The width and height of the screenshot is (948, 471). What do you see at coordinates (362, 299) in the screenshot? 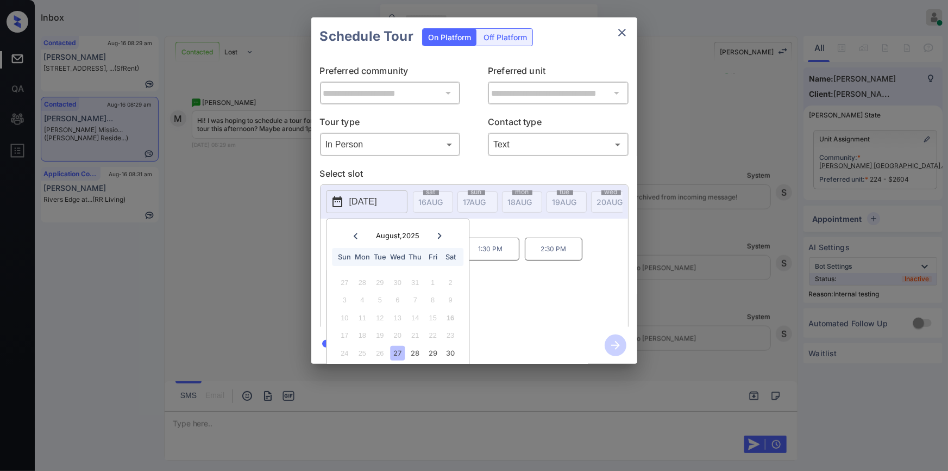
I see `div: Not available Monday, August 4th, 2025` at bounding box center [362, 299].